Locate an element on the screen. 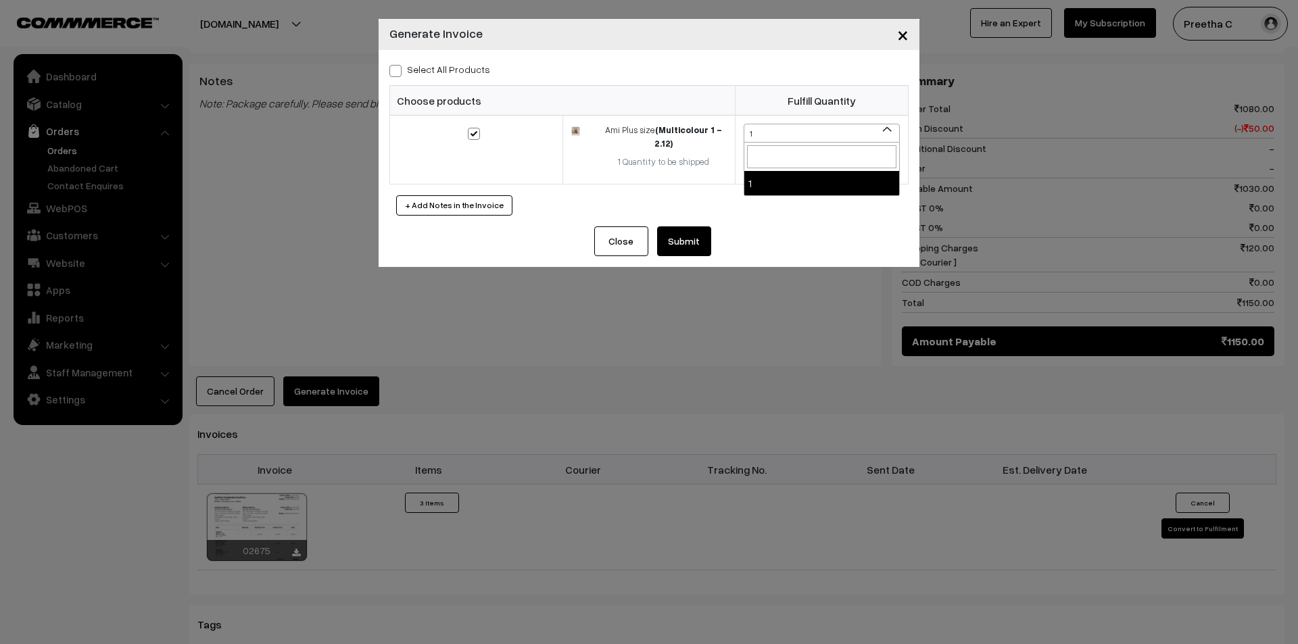  strong: (Multicolour 1 - 2.12) is located at coordinates (688, 137).